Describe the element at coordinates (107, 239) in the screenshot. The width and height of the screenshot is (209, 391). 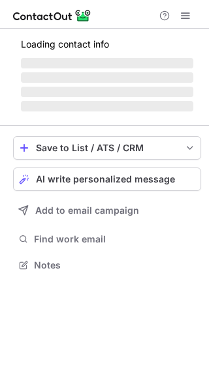
I see `button: Find work email` at that location.